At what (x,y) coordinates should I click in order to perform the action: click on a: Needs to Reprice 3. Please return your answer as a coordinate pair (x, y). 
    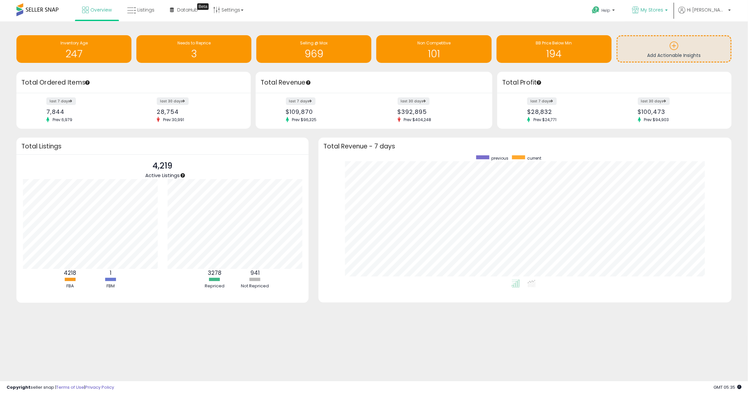
    Looking at the image, I should click on (194, 49).